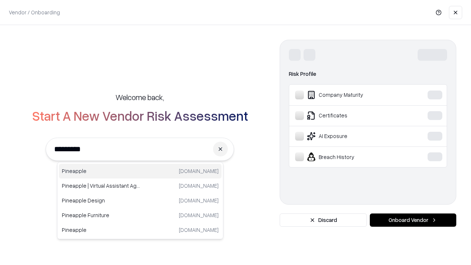 This screenshot has width=471, height=265. Describe the element at coordinates (350, 95) in the screenshot. I see `div: Company Maturity` at that location.